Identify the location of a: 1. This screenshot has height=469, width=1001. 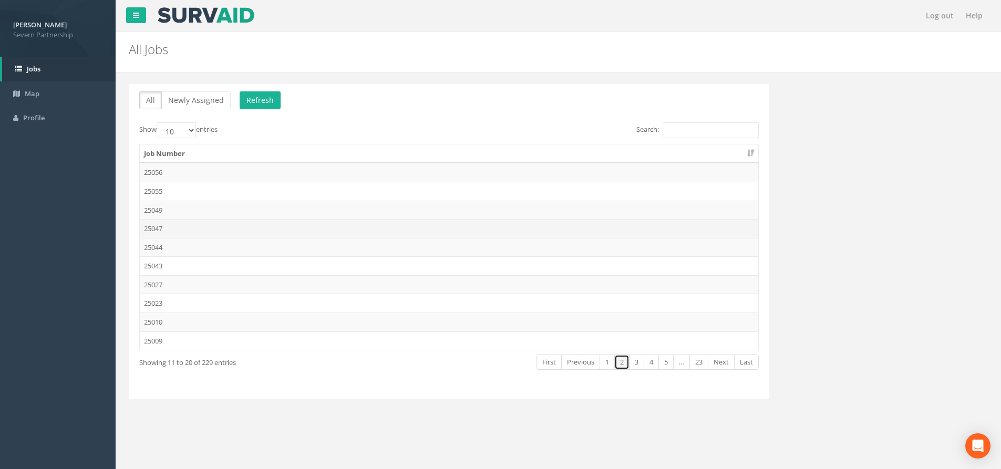
(607, 362).